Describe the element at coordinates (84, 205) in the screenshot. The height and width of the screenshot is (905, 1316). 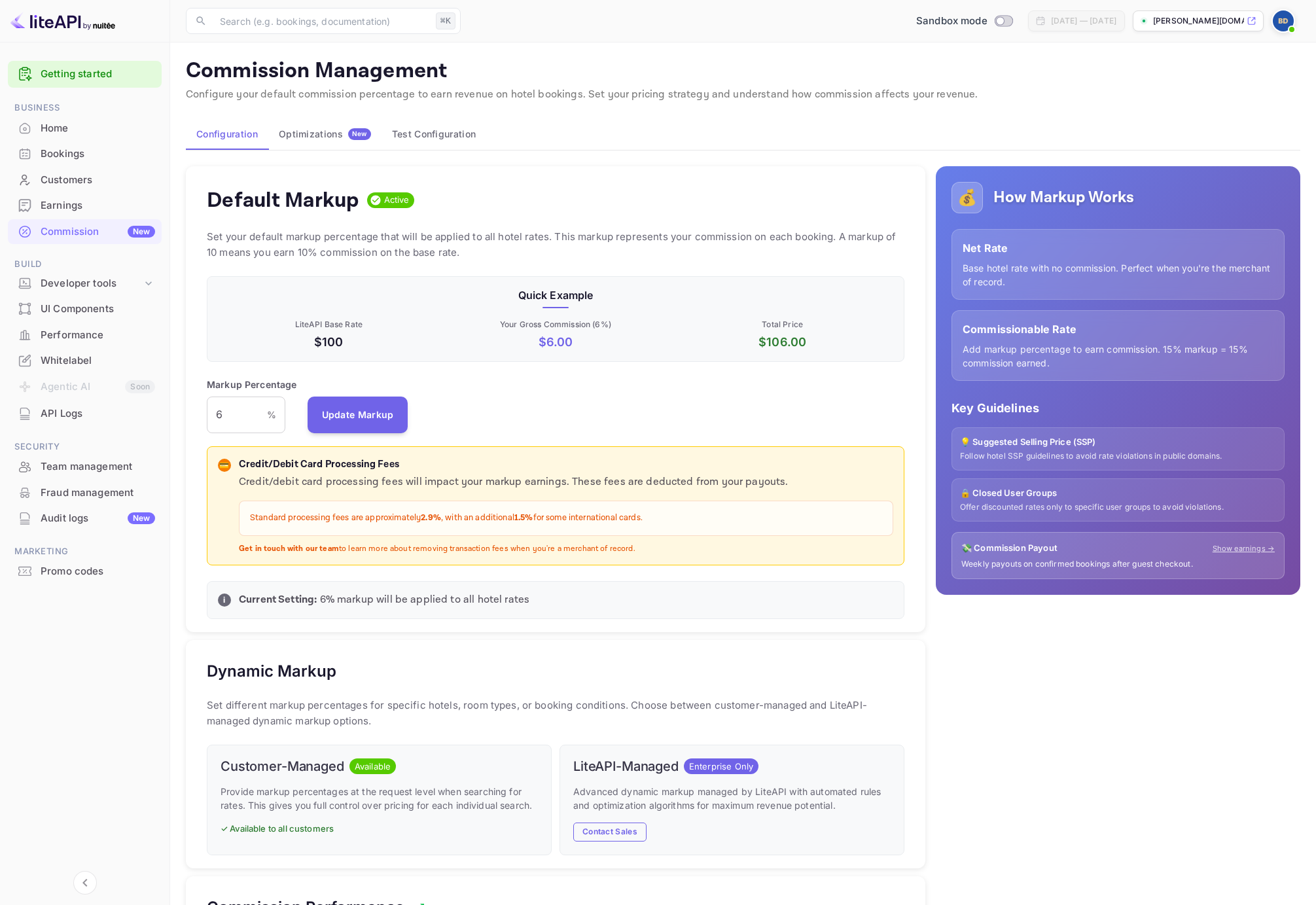
I see `a: Earnings` at that location.